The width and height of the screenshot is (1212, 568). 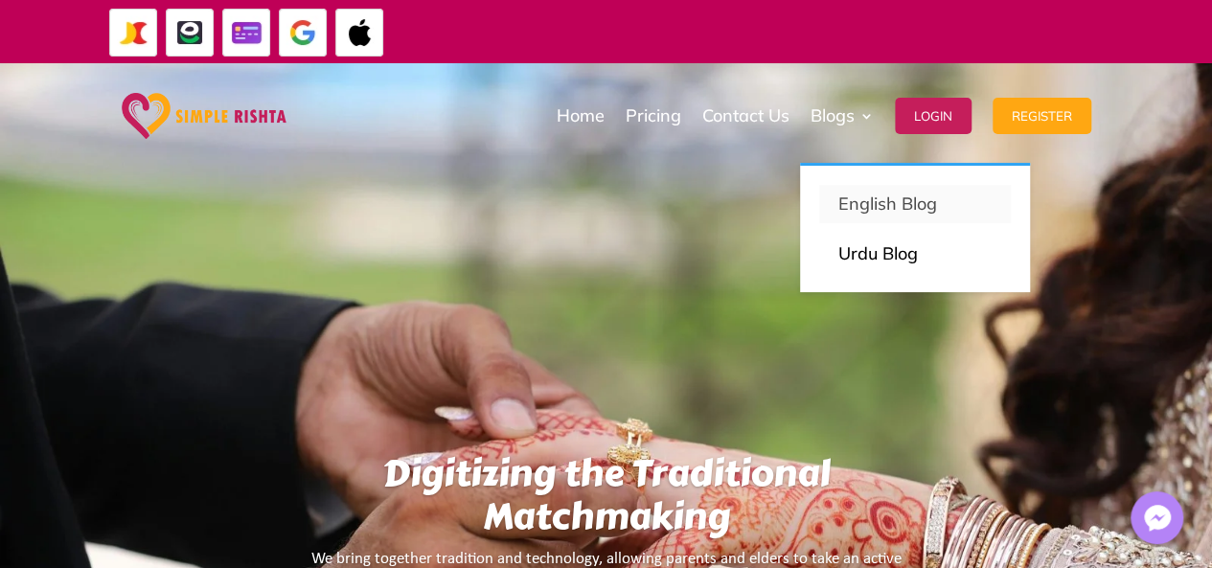 What do you see at coordinates (915, 254) in the screenshot?
I see `a: Urdu Blog` at bounding box center [915, 254].